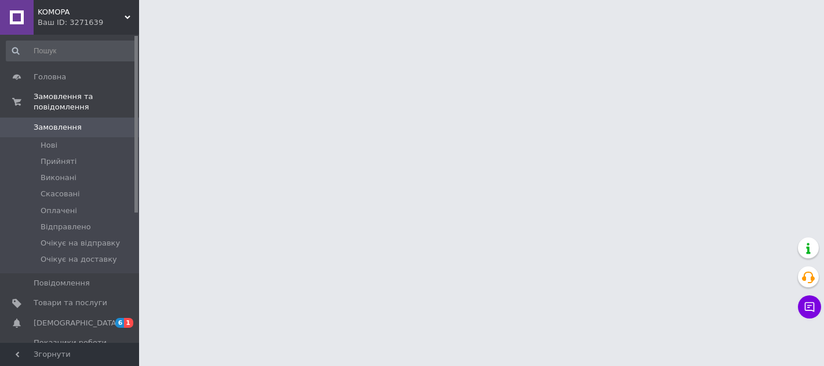 Image resolution: width=824 pixels, height=366 pixels. What do you see at coordinates (59, 211) in the screenshot?
I see `span: Оплачені` at bounding box center [59, 211].